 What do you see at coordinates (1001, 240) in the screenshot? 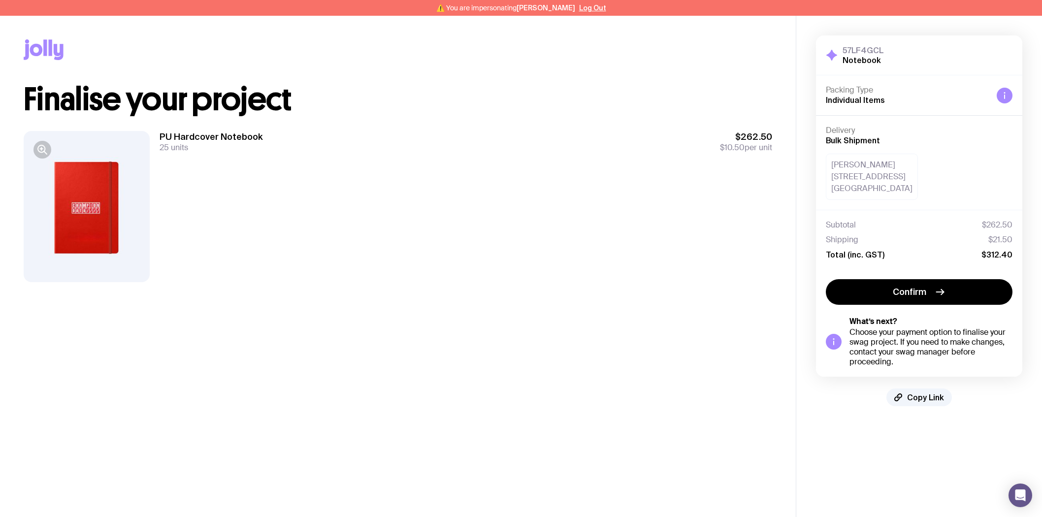
I see `span: $21.50` at bounding box center [1001, 240].